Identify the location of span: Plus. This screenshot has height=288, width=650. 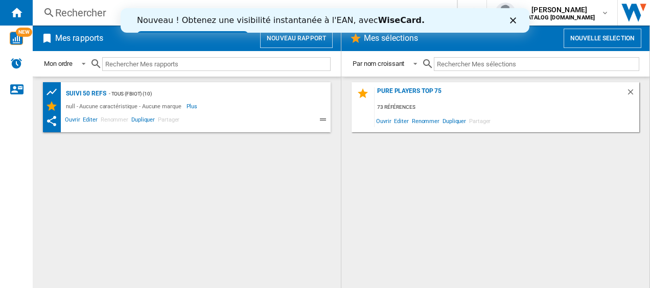
(193, 106).